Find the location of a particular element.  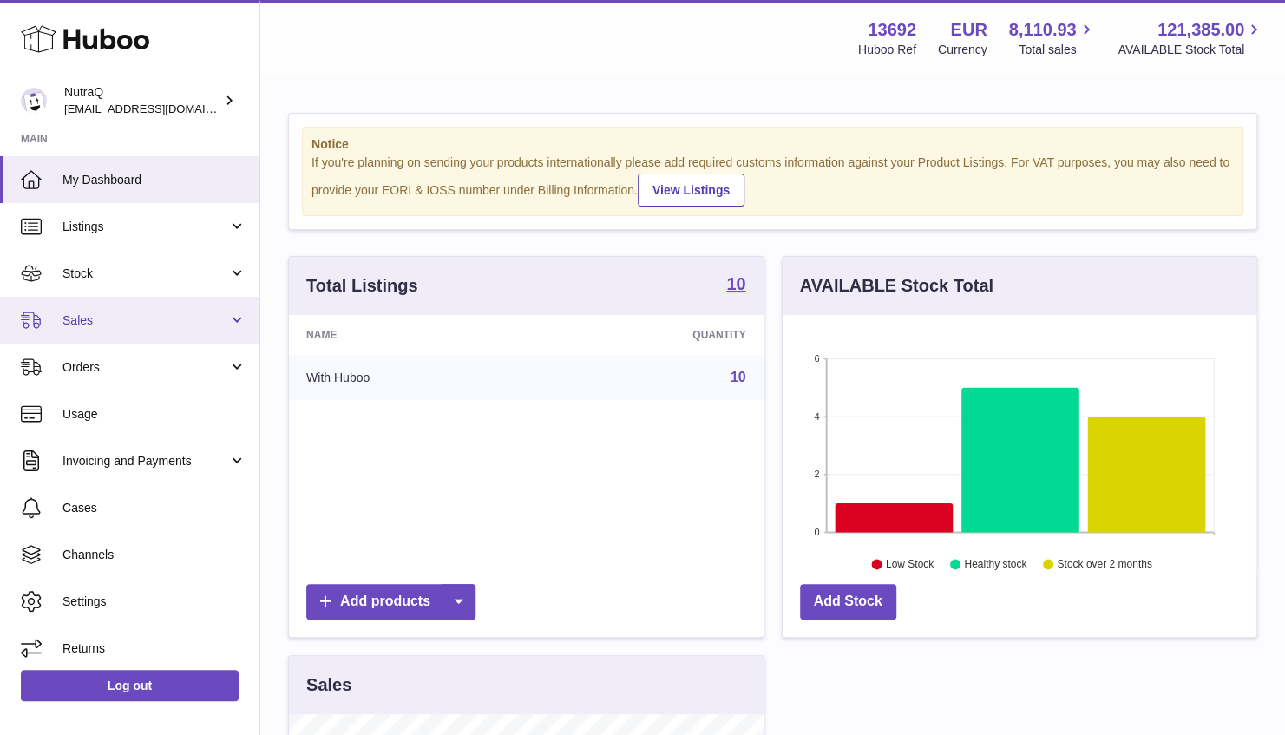

h3: Total Listings is located at coordinates (362, 285).